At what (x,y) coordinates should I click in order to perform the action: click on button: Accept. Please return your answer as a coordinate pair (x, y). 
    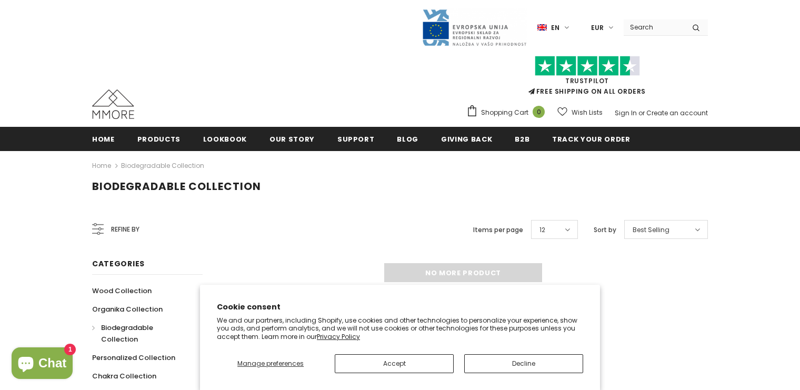
    Looking at the image, I should click on (394, 364).